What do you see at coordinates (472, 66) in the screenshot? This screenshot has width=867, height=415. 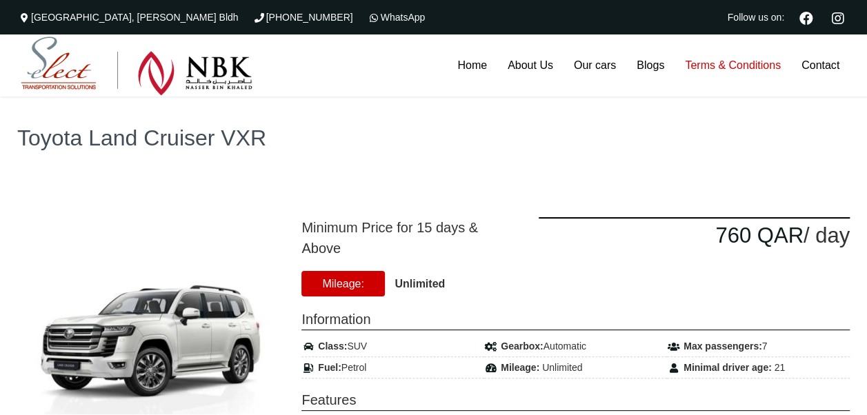 I see `a: Home` at bounding box center [472, 66].